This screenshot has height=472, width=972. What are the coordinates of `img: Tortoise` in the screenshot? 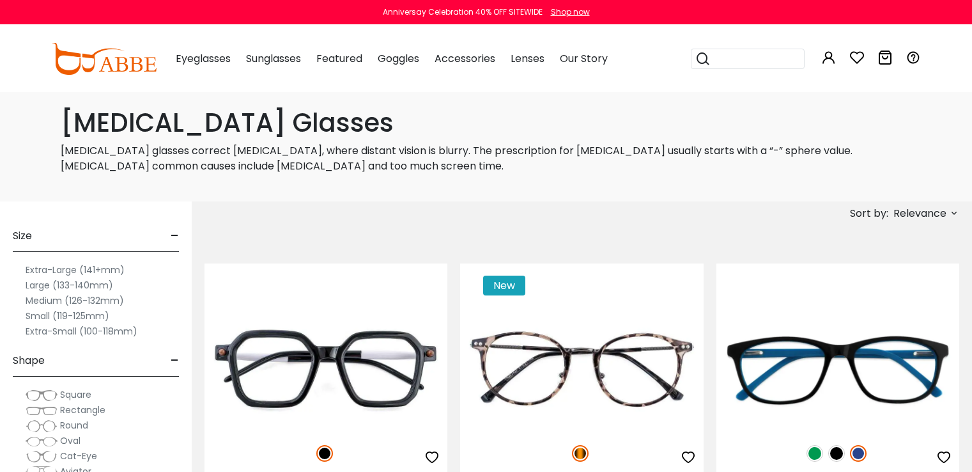 It's located at (580, 453).